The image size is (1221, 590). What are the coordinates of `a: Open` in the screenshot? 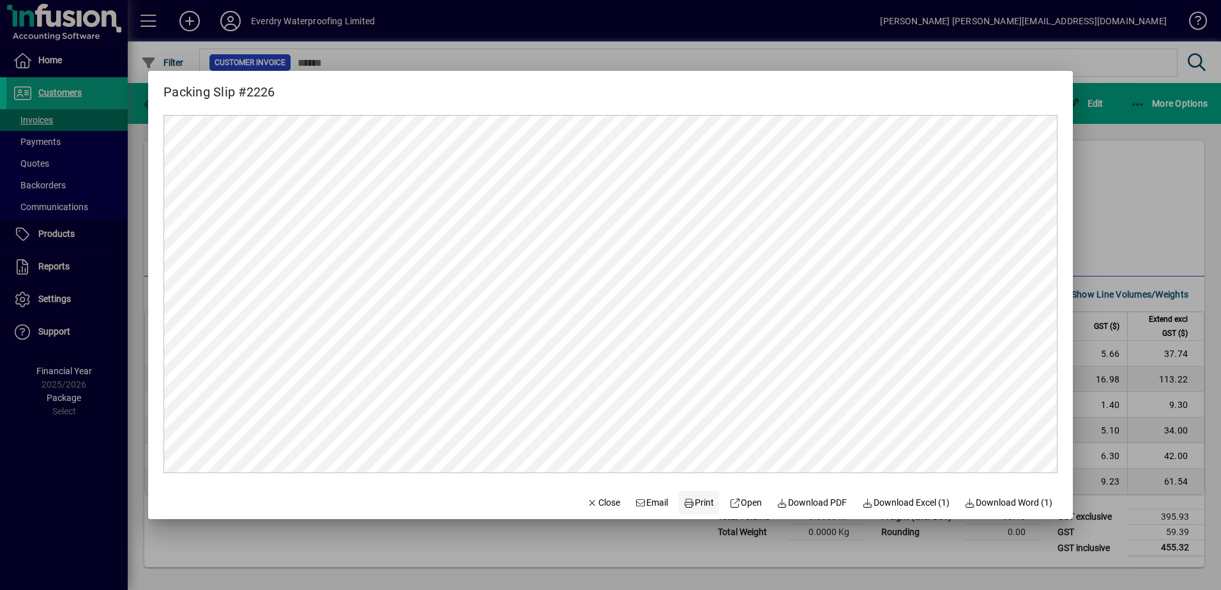 It's located at (745, 503).